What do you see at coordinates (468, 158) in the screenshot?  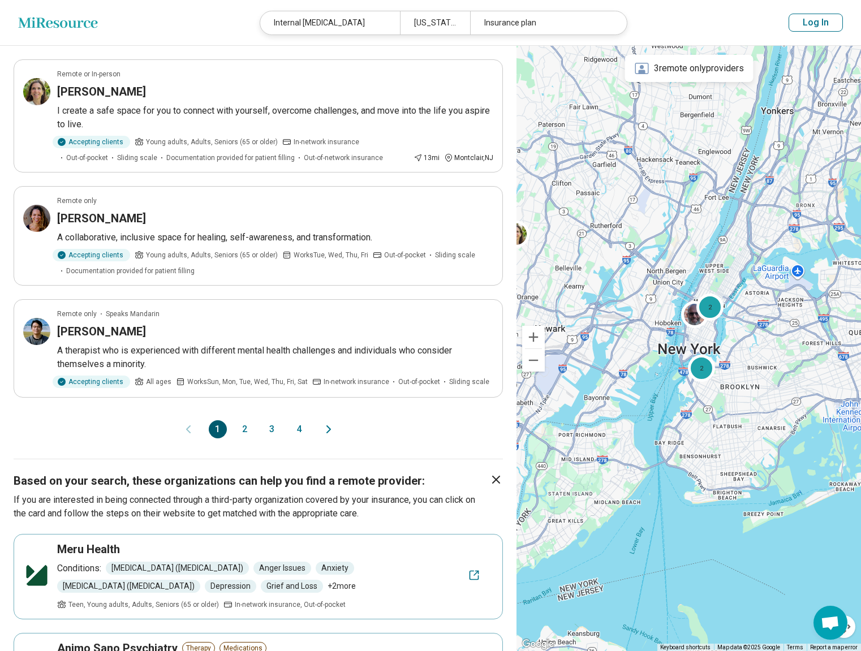 I see `div: Montclair , NJ` at bounding box center [468, 158].